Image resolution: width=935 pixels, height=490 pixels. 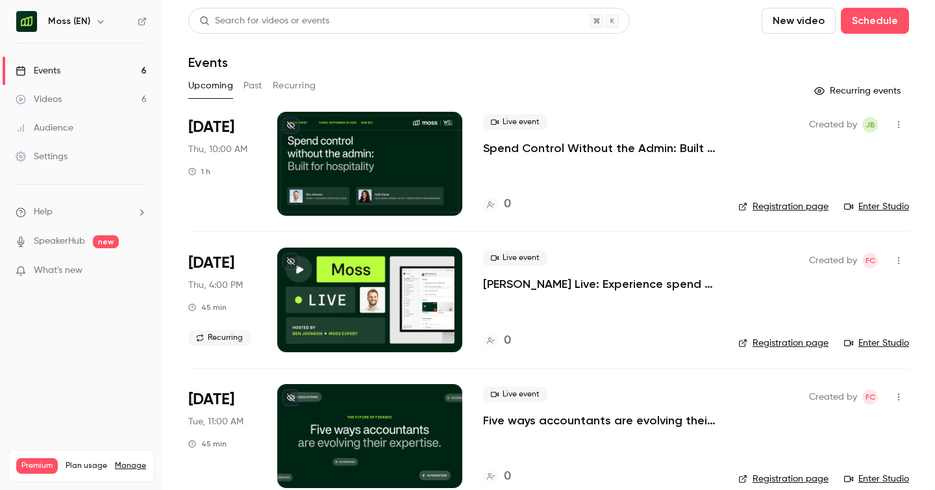 I want to click on div: Oct 2 Thu, 3:00 PM (Europe/London), so click(x=222, y=299).